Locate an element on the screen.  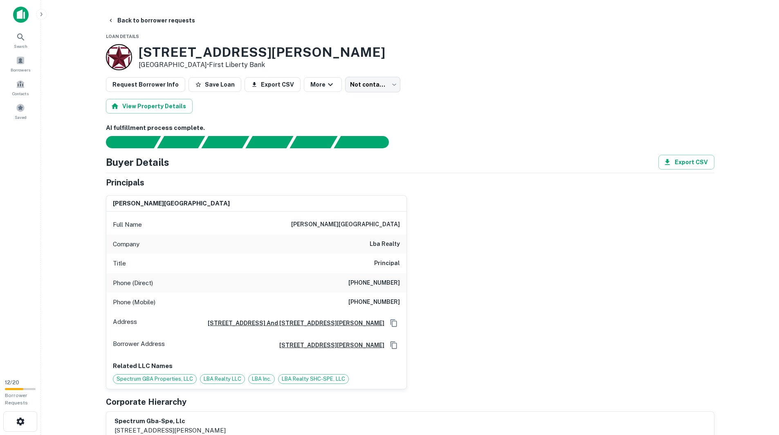
h5: Corporate Hierarchy is located at coordinates (146, 402).